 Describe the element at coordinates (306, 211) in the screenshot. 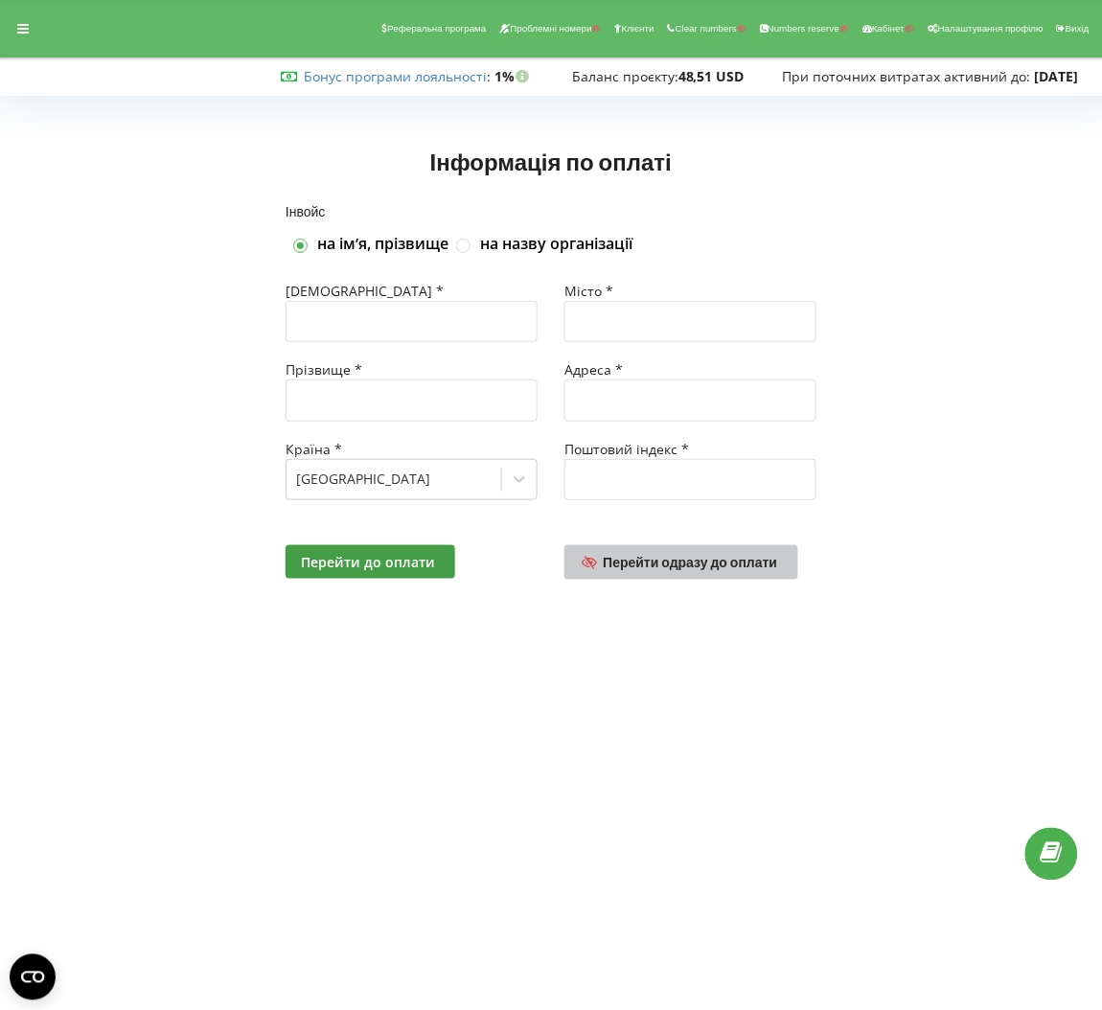

I see `span: Інвойс` at that location.